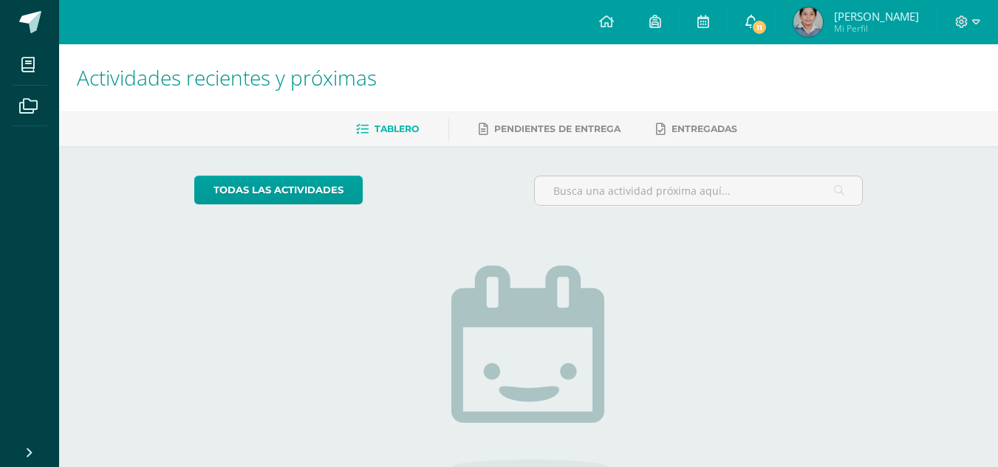  I want to click on span: Actividades recientes y próximas, so click(227, 78).